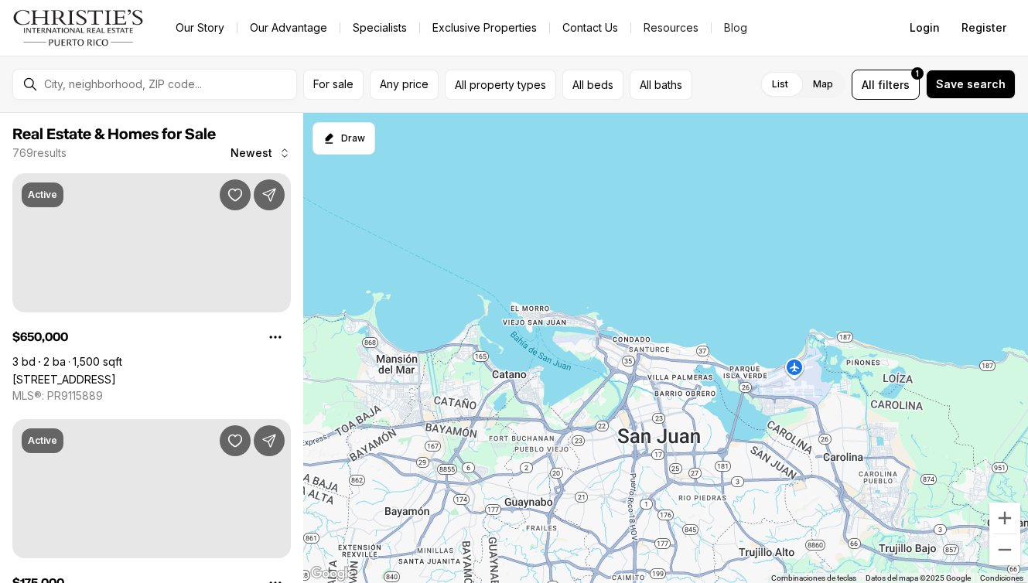 The height and width of the screenshot is (583, 1028). I want to click on span: Save search, so click(970, 84).